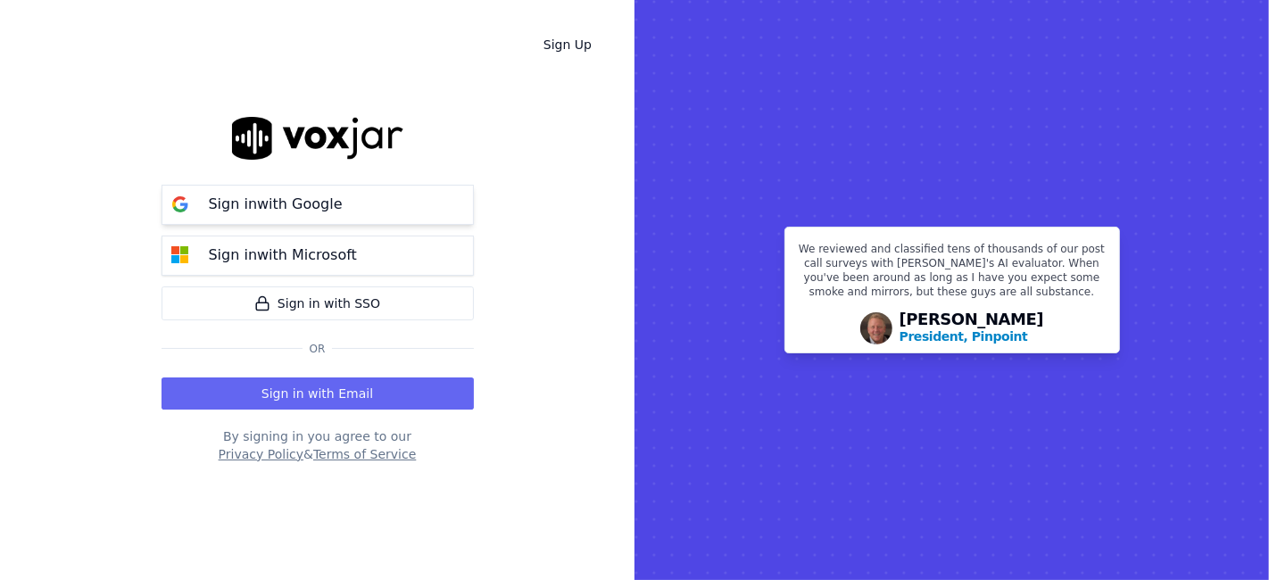 This screenshot has height=580, width=1269. What do you see at coordinates (180, 204) in the screenshot?
I see `img: google Sign in button` at bounding box center [180, 204].